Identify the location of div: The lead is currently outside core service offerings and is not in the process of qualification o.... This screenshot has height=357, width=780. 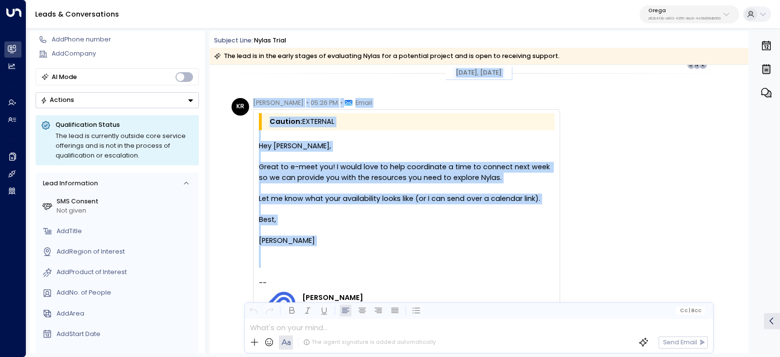
(124, 145).